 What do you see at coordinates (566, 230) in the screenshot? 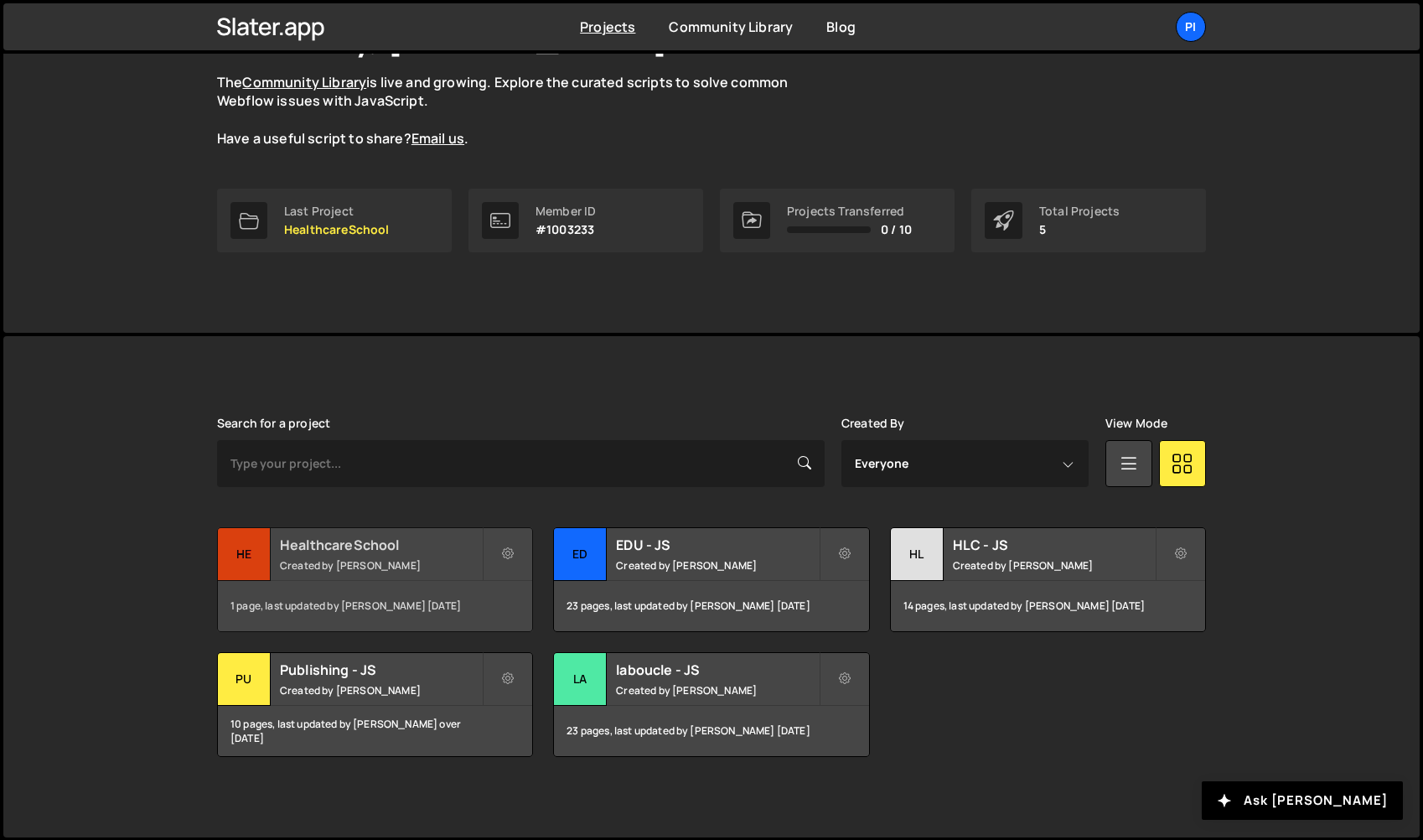
I see `p: #1003233` at bounding box center [566, 230].